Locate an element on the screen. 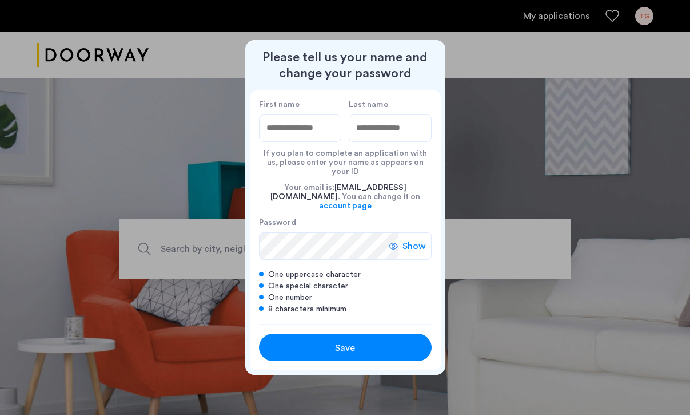 This screenshot has width=690, height=415. h2: Please tell us your name and change your password is located at coordinates (345, 65).